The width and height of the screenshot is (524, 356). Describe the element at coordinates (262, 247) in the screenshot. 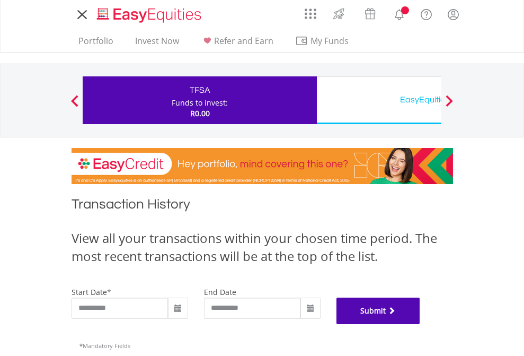

I see `div: View all your transactions within your chosen time period. The most recent transactions will be a...` at that location.